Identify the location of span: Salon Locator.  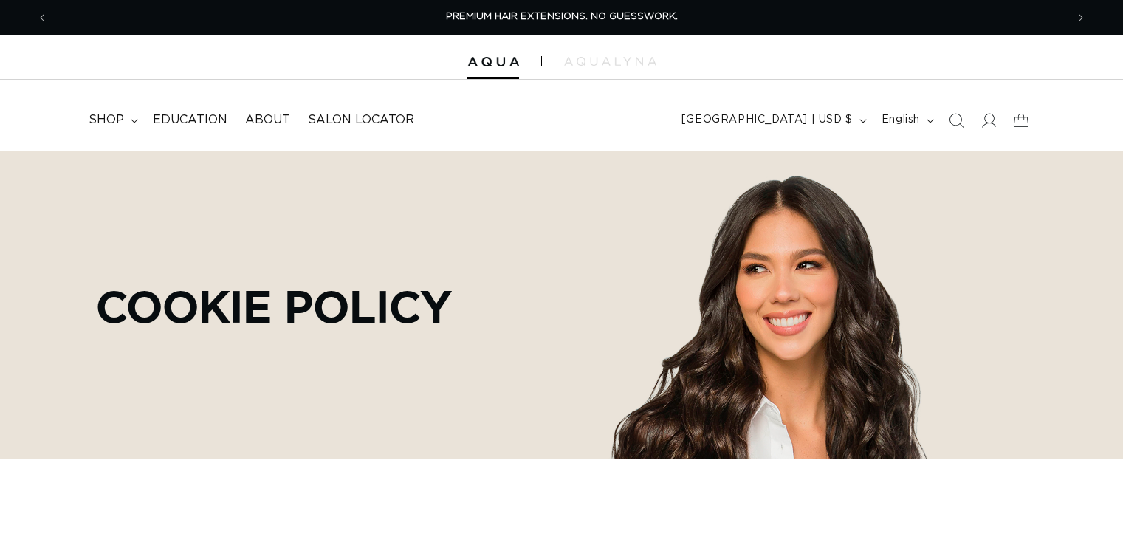
(361, 120).